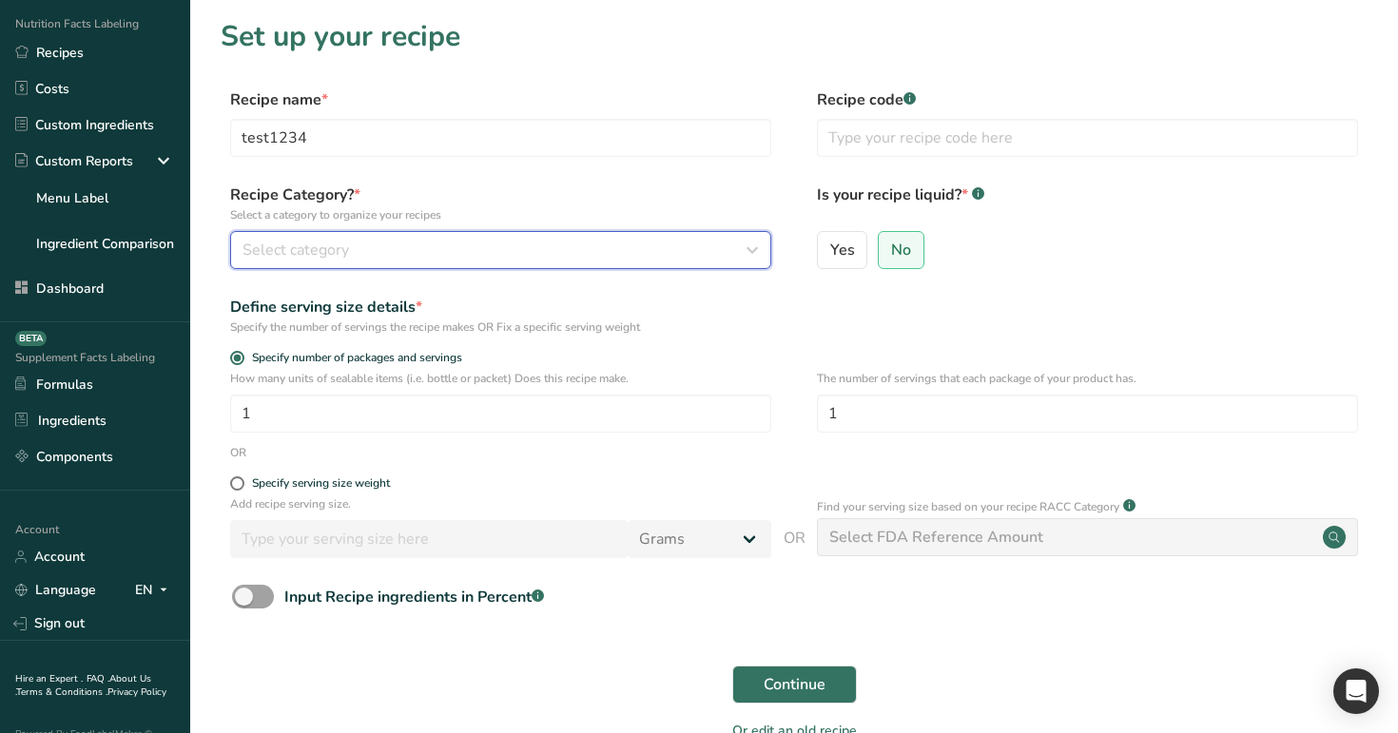 The width and height of the screenshot is (1398, 733). What do you see at coordinates (137, 692) in the screenshot?
I see `a: Privacy Policy` at bounding box center [137, 692].